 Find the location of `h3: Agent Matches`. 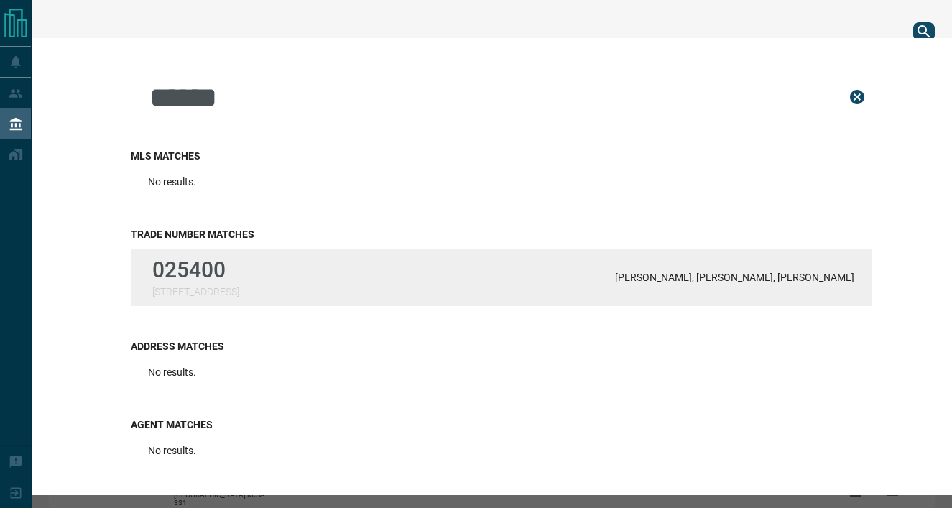

h3: Agent Matches is located at coordinates (501, 425).